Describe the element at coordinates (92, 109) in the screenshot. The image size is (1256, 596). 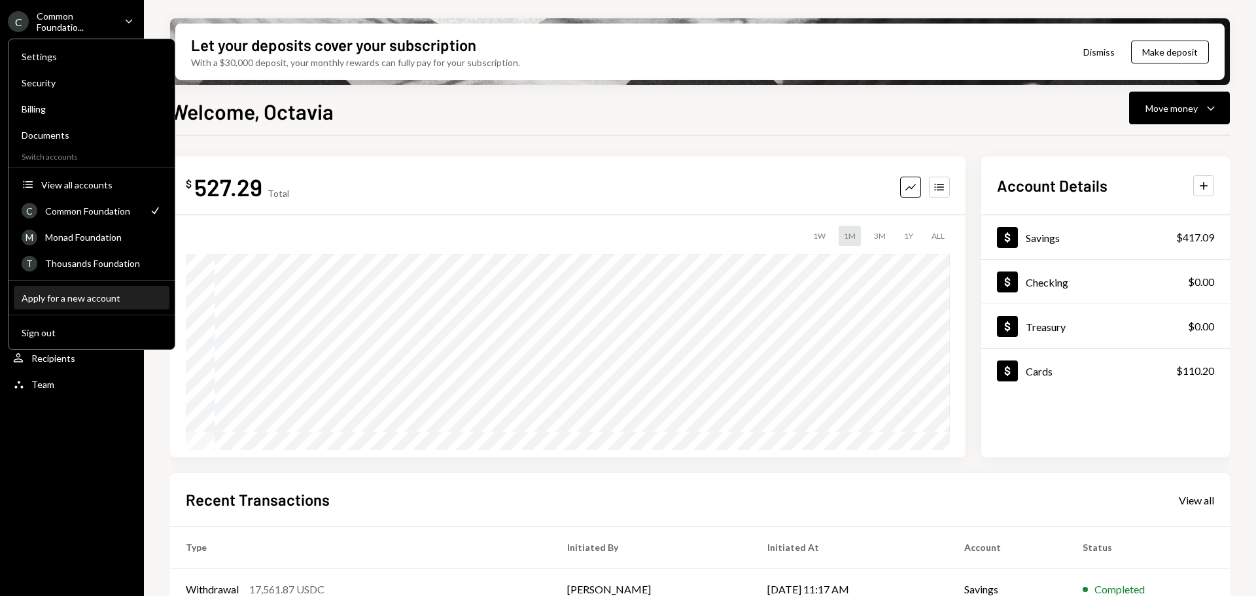
I see `div: Billing` at that location.